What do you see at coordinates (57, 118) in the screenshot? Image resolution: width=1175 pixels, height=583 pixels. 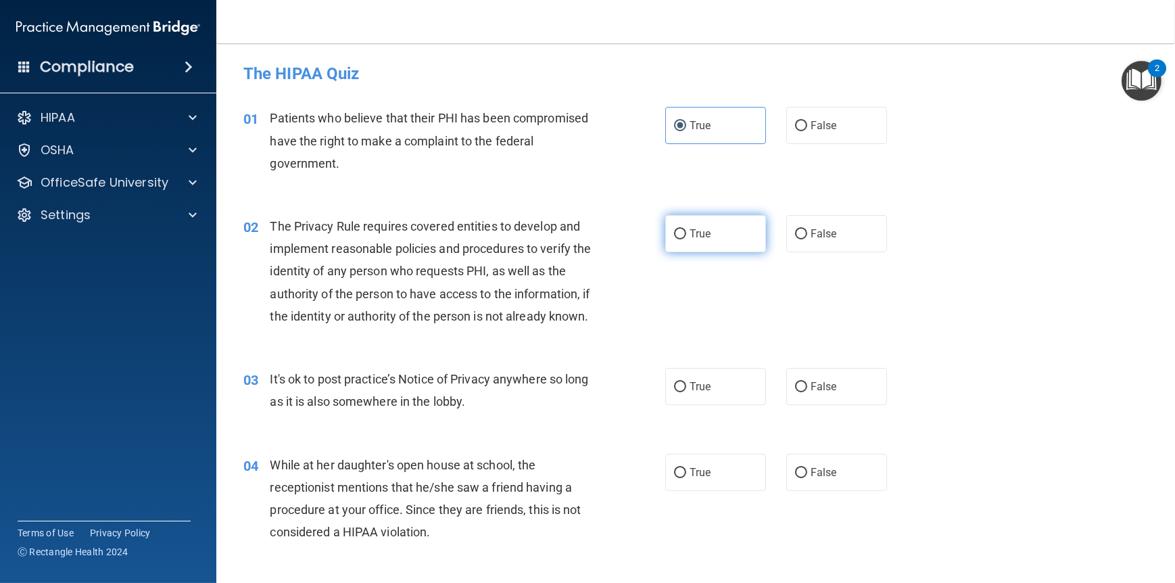 I see `p: HIPAA` at bounding box center [57, 118].